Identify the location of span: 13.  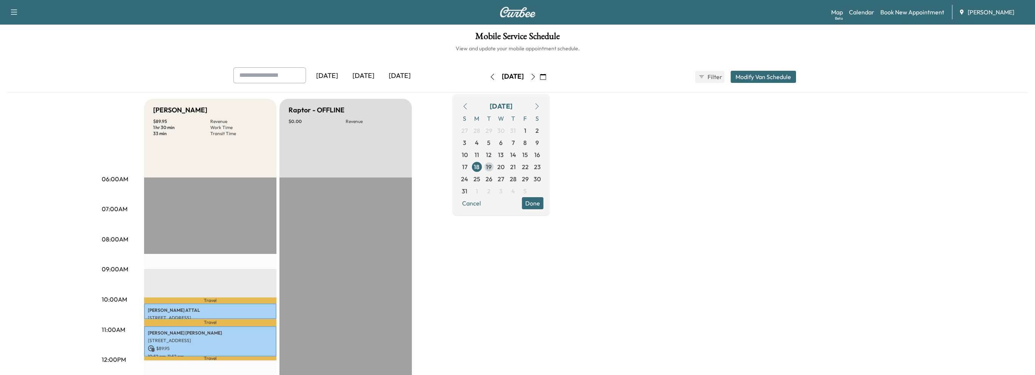
(501, 155).